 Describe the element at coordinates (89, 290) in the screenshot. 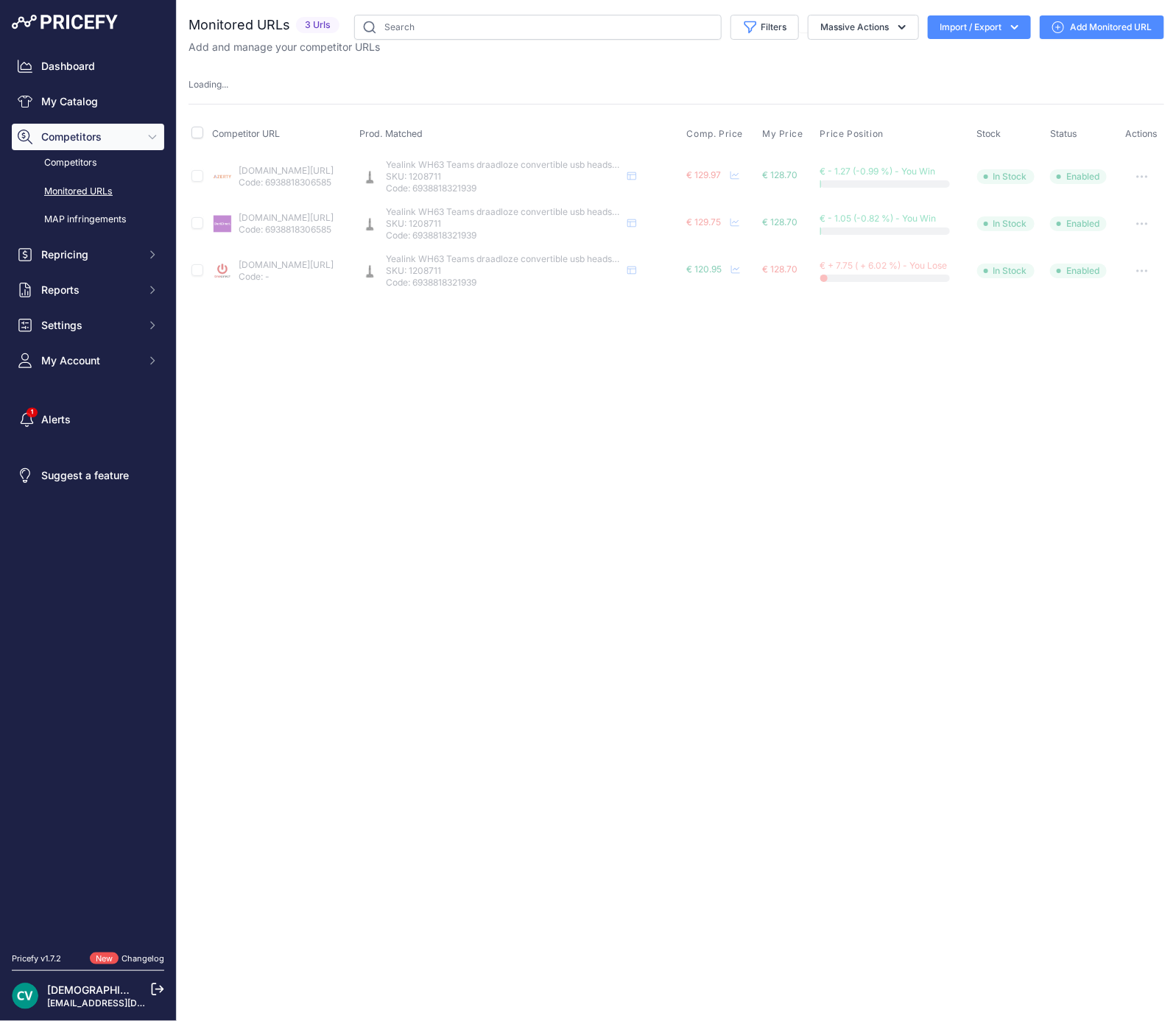

I see `span: Reports` at that location.